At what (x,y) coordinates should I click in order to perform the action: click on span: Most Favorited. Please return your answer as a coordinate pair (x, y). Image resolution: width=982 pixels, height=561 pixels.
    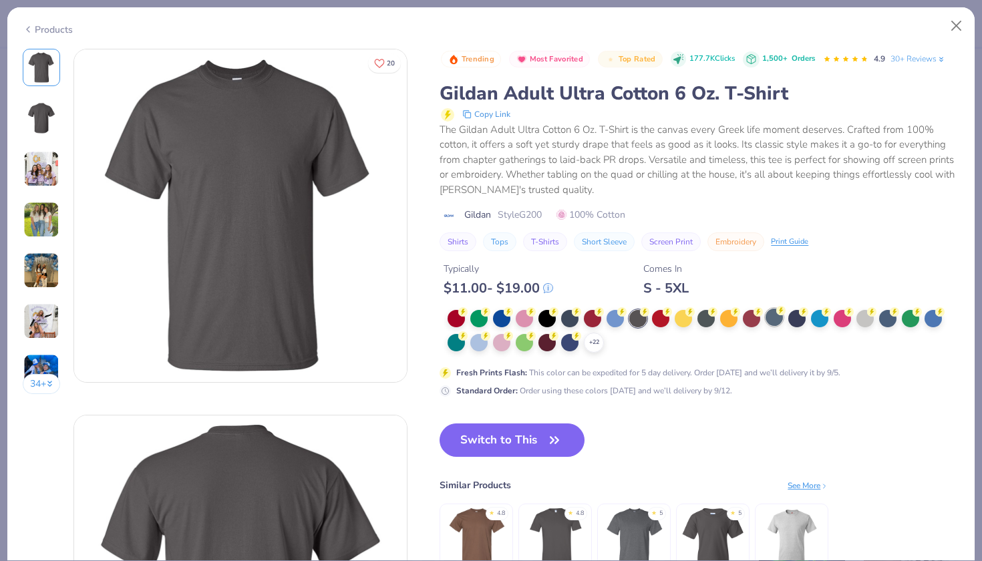
    Looking at the image, I should click on (557, 59).